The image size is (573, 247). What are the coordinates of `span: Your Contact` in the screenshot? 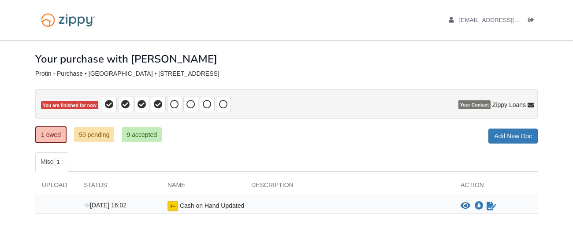 It's located at (475, 105).